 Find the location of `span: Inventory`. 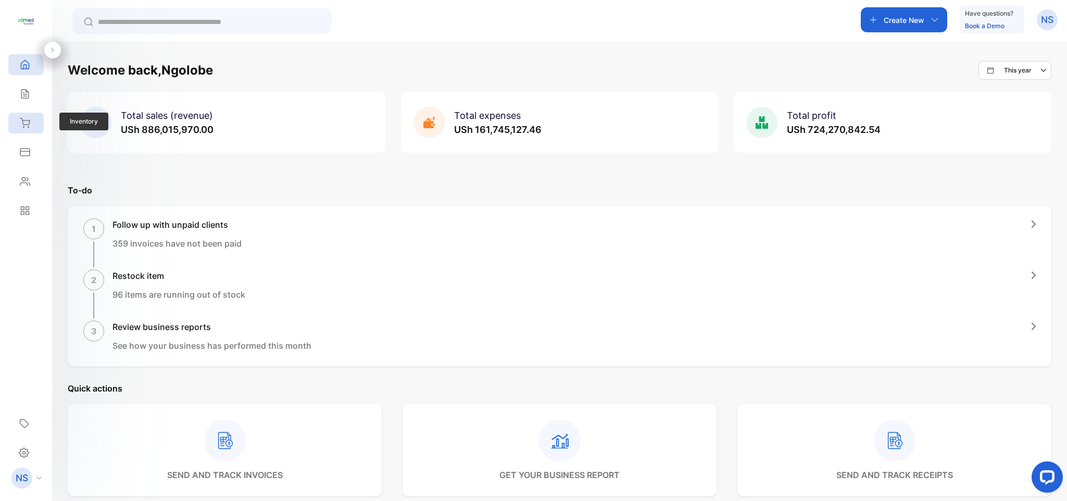

span: Inventory is located at coordinates (84, 121).